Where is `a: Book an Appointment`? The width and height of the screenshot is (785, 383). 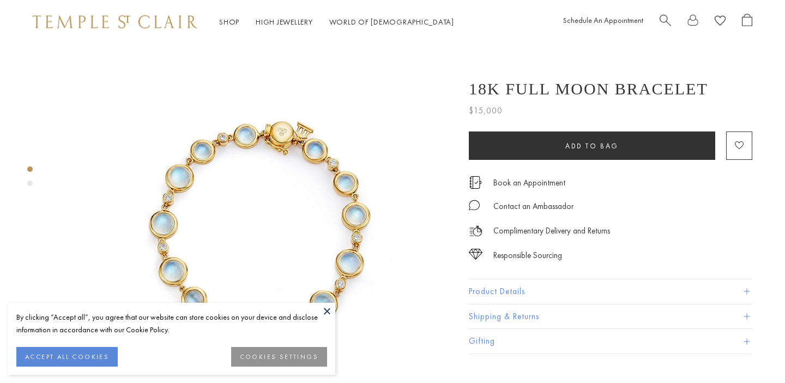
a: Book an Appointment is located at coordinates (529, 183).